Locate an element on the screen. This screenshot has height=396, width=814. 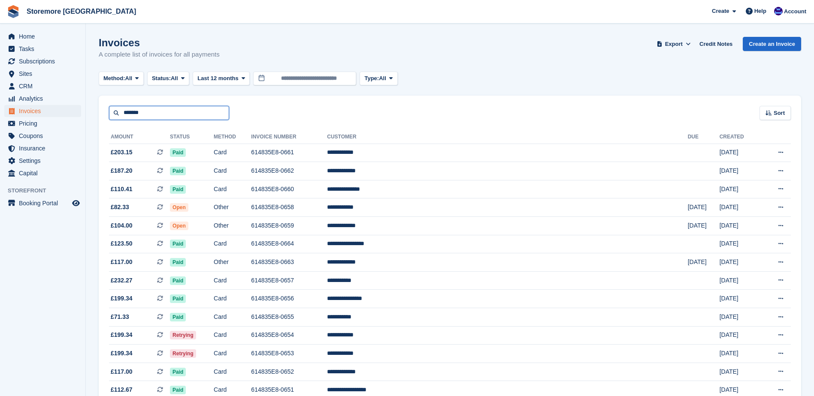
span: Coupons is located at coordinates (45, 136).